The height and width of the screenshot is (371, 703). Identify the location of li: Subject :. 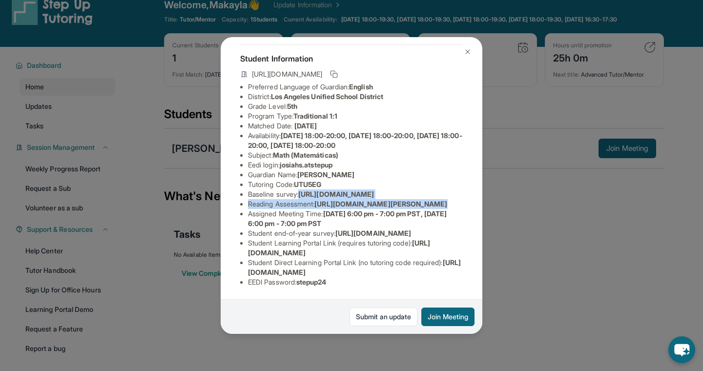
(355, 155).